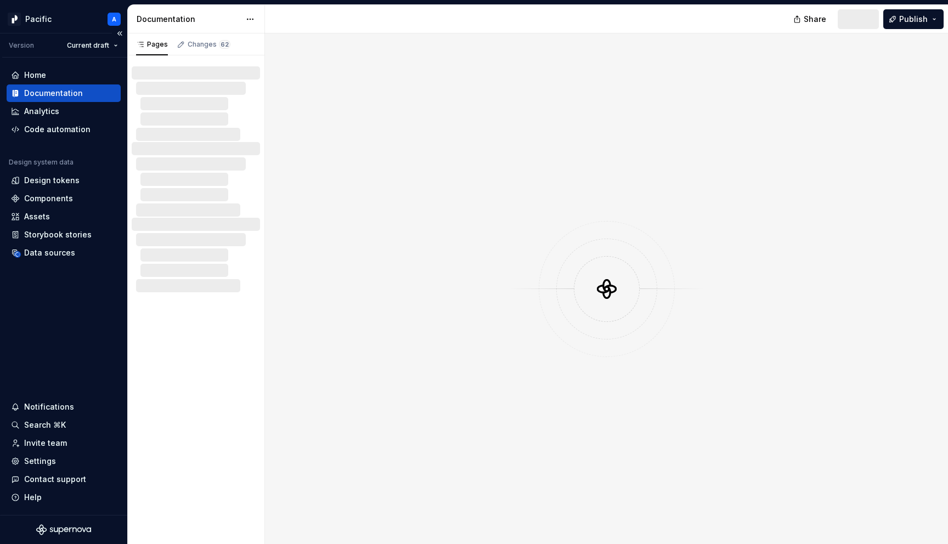 This screenshot has height=544, width=948. I want to click on span: Share, so click(814, 19).